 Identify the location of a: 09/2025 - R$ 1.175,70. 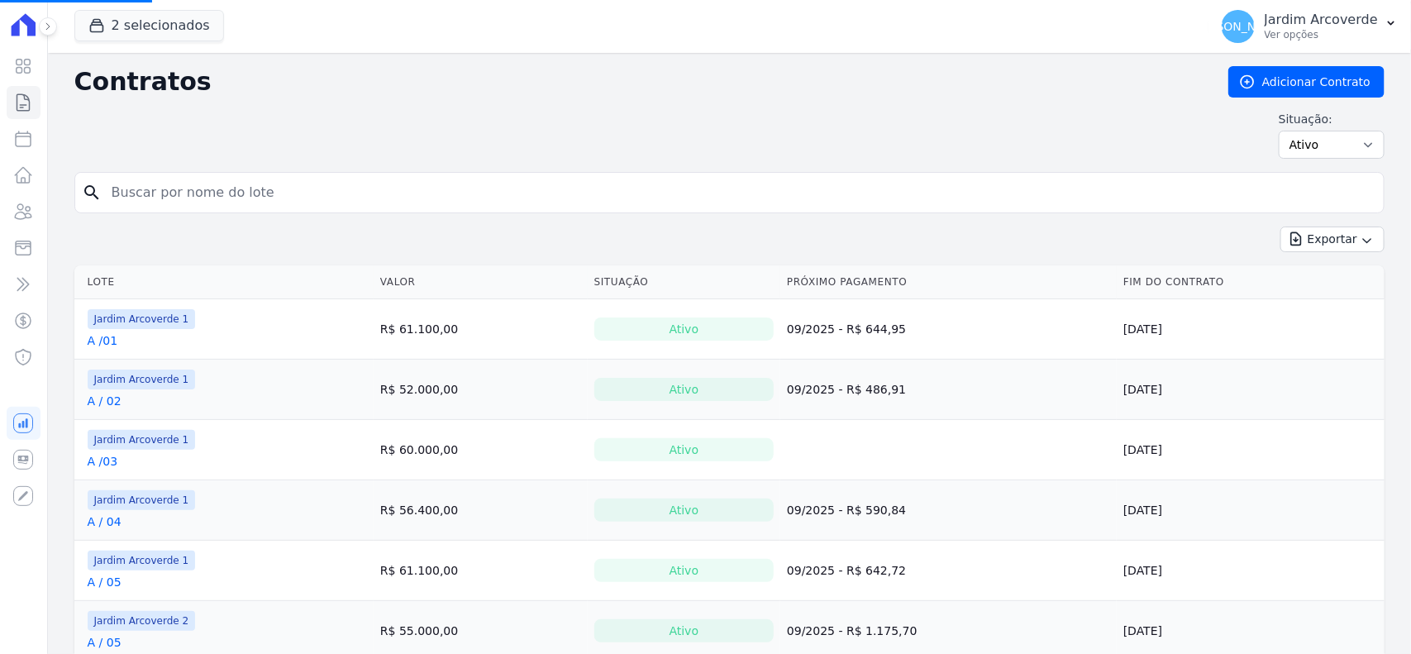
(852, 631).